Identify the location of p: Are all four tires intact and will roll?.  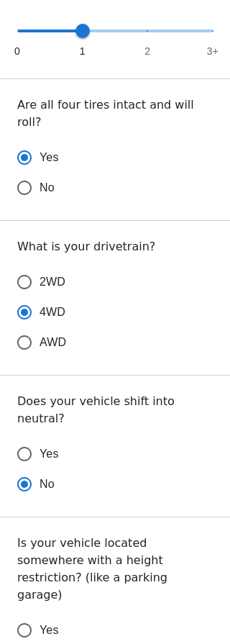
(115, 114).